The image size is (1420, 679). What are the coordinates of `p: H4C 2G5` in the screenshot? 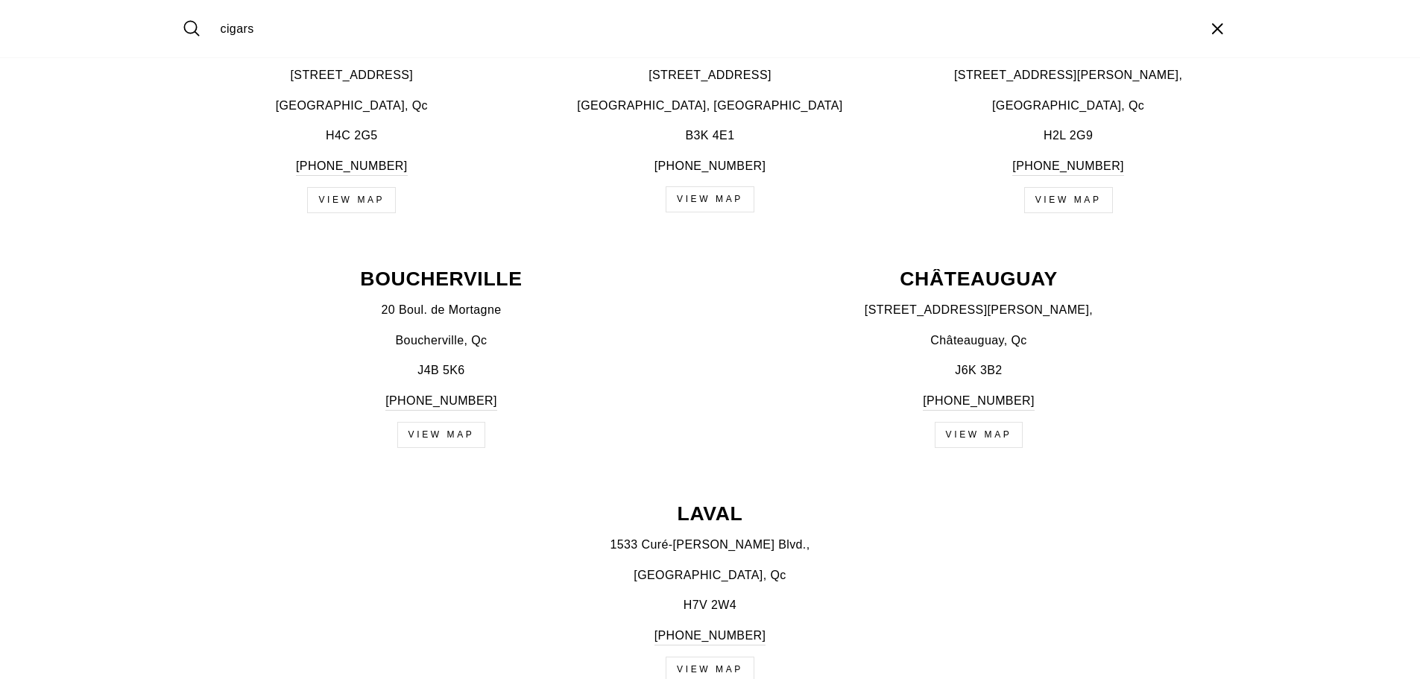 It's located at (352, 136).